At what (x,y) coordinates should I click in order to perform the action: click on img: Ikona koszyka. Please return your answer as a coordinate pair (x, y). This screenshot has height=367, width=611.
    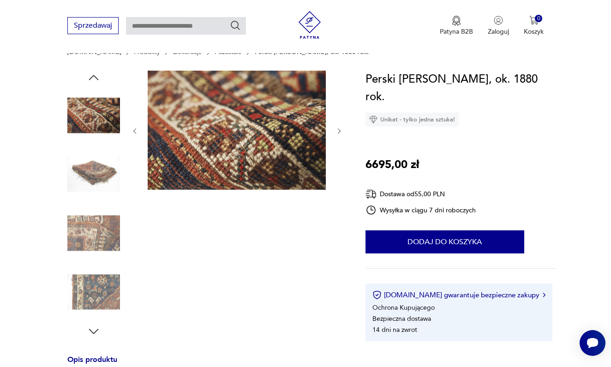
    Looking at the image, I should click on (534, 20).